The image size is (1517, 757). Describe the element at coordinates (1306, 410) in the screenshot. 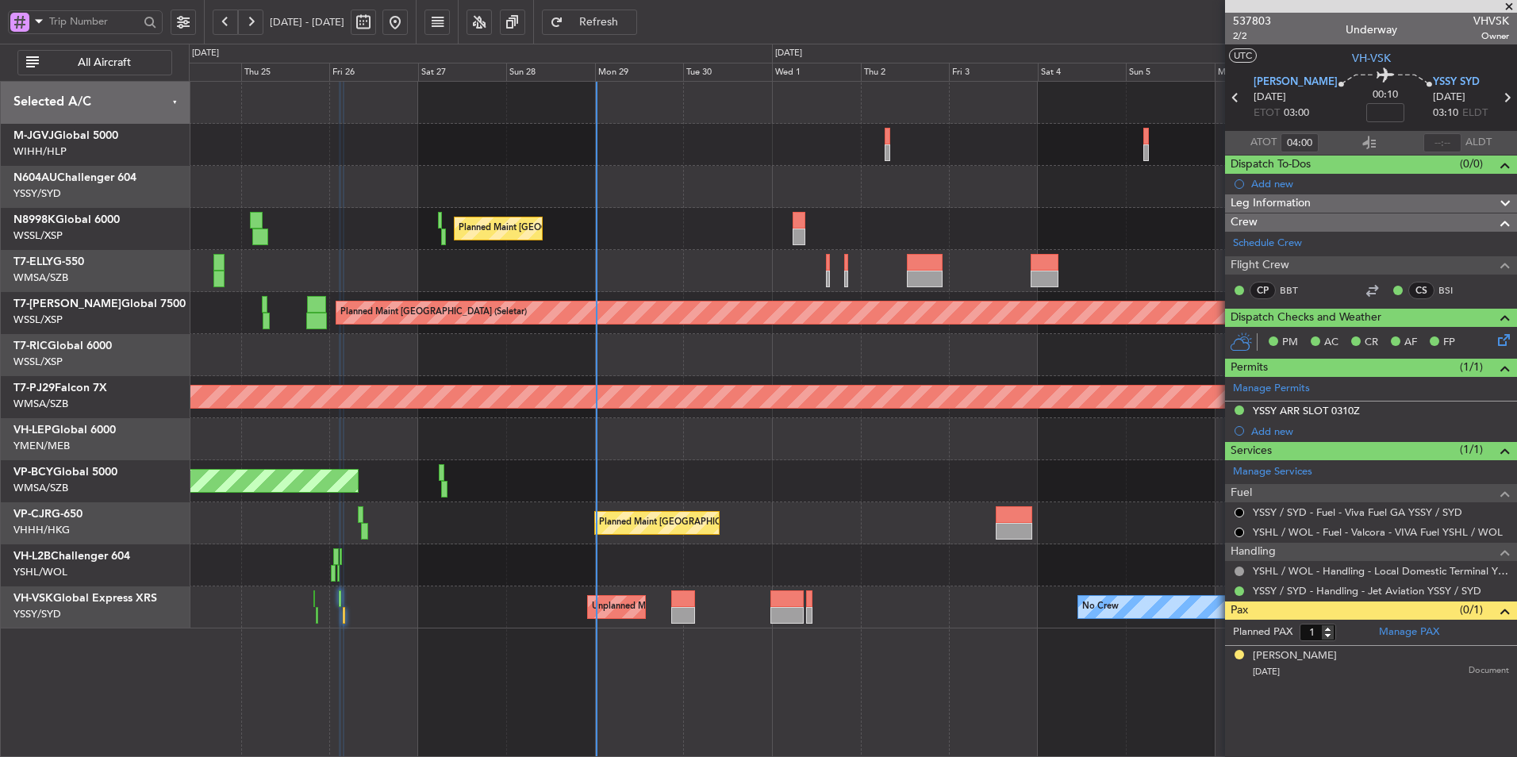

I see `div: YSSY ARR SLOT 0310Z` at that location.